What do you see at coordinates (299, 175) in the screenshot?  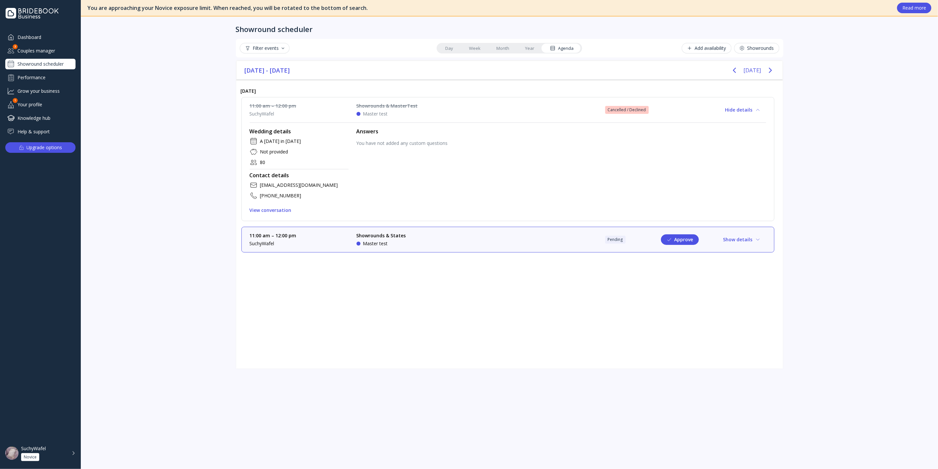 I see `div: Contact details` at bounding box center [299, 175].